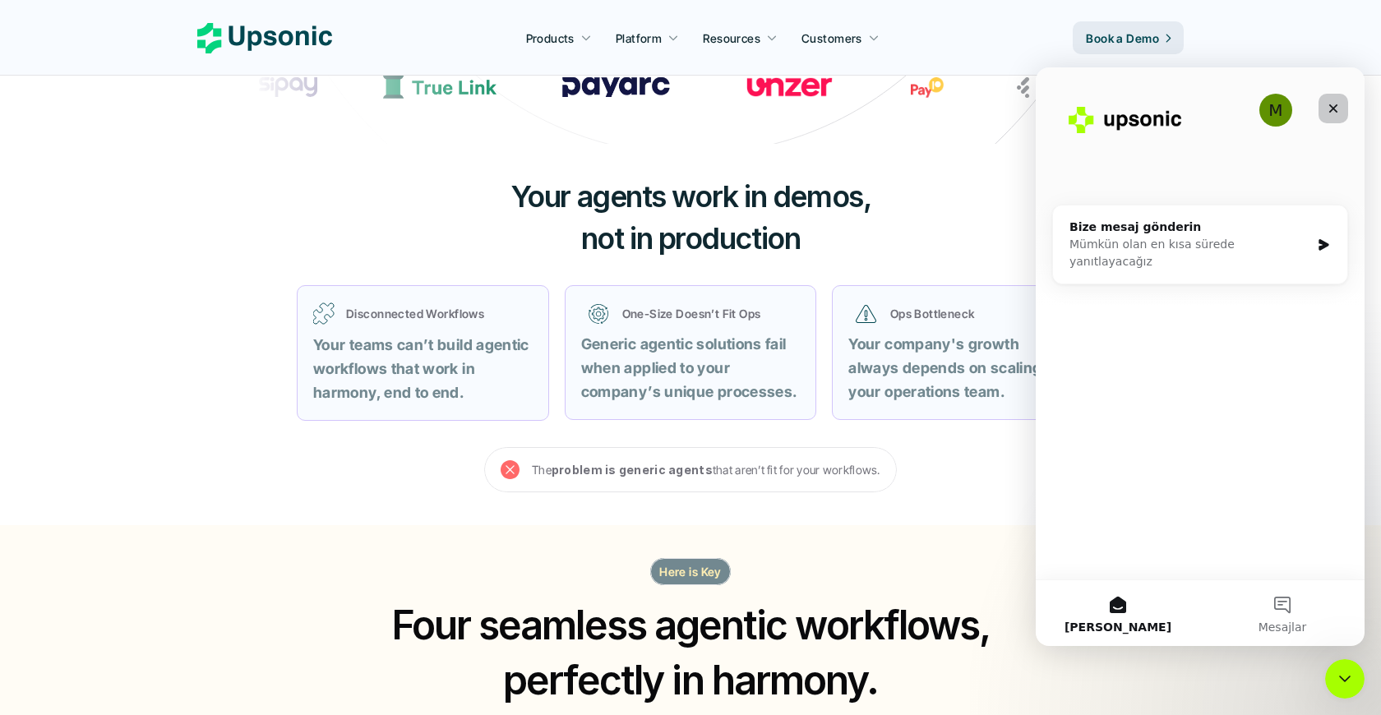  Describe the element at coordinates (154, 160) in the screenshot. I see `div: Bize mesaj gönderin` at that location.